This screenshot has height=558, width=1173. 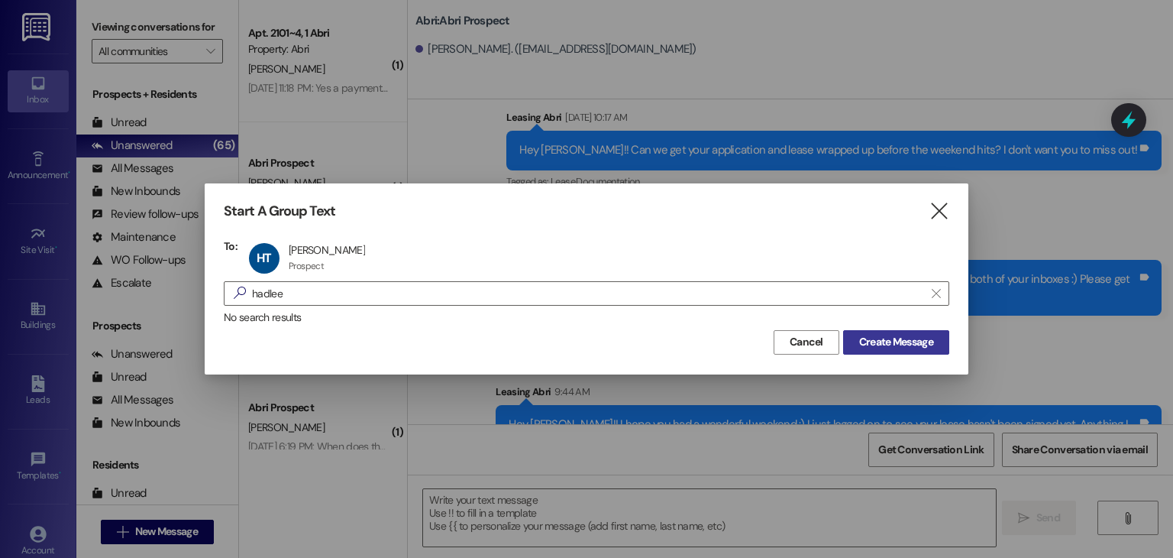 What do you see at coordinates (588, 293) in the screenshot?
I see `input: Search for any contact or apartment` at bounding box center [588, 293].